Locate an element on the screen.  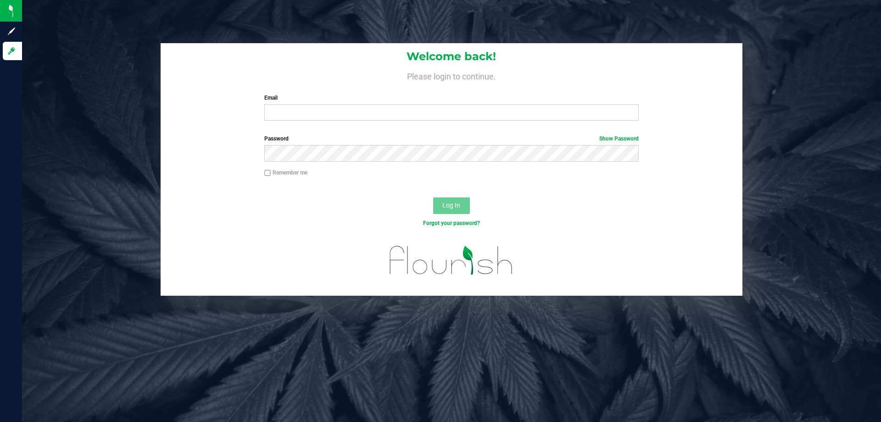
input: Remember me is located at coordinates (268, 173).